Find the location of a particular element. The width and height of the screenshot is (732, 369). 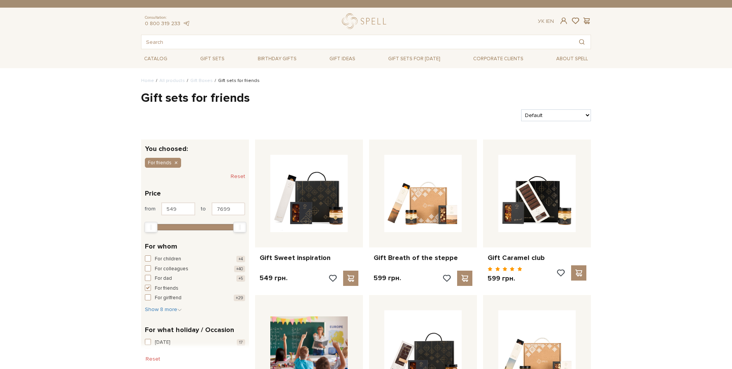

span: For whom is located at coordinates (161, 246).